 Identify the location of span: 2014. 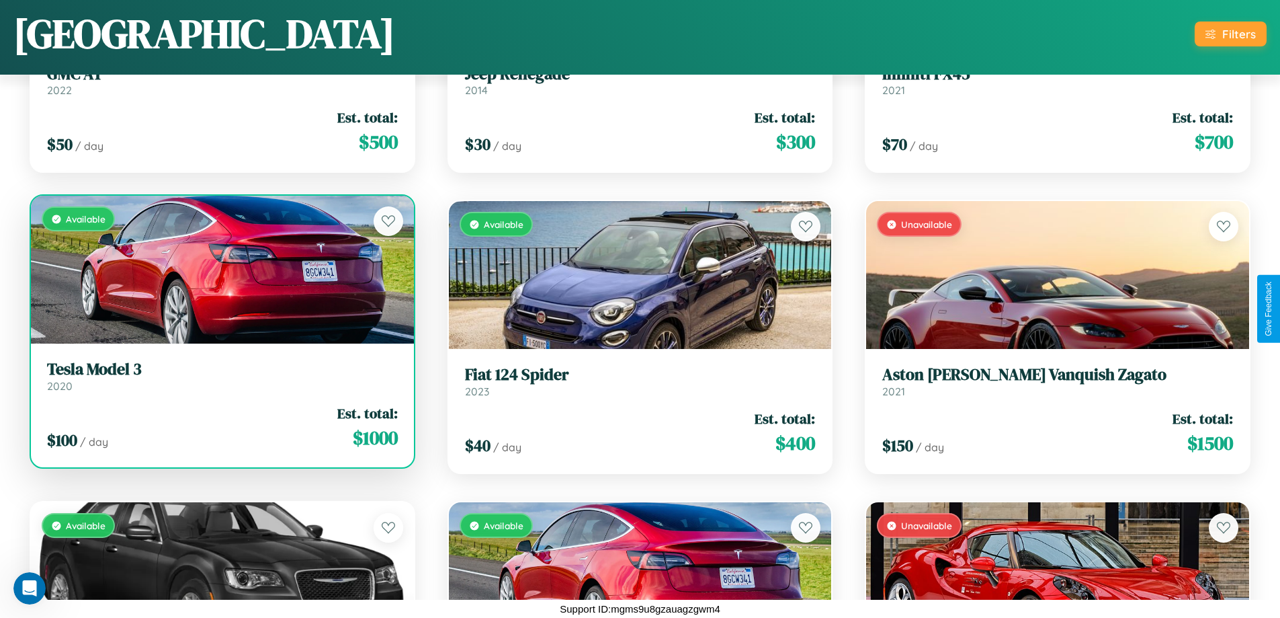
(476, 90).